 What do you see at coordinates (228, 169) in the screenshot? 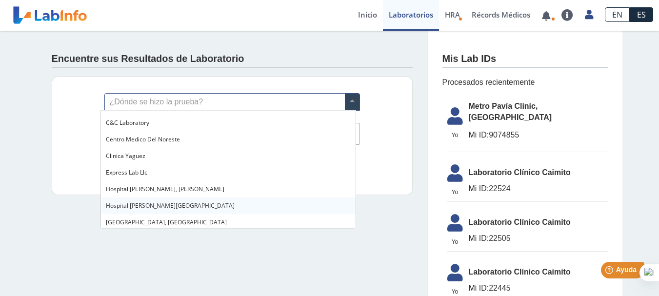
I see `ng-dropdown-panel: Options list` at bounding box center [228, 169].